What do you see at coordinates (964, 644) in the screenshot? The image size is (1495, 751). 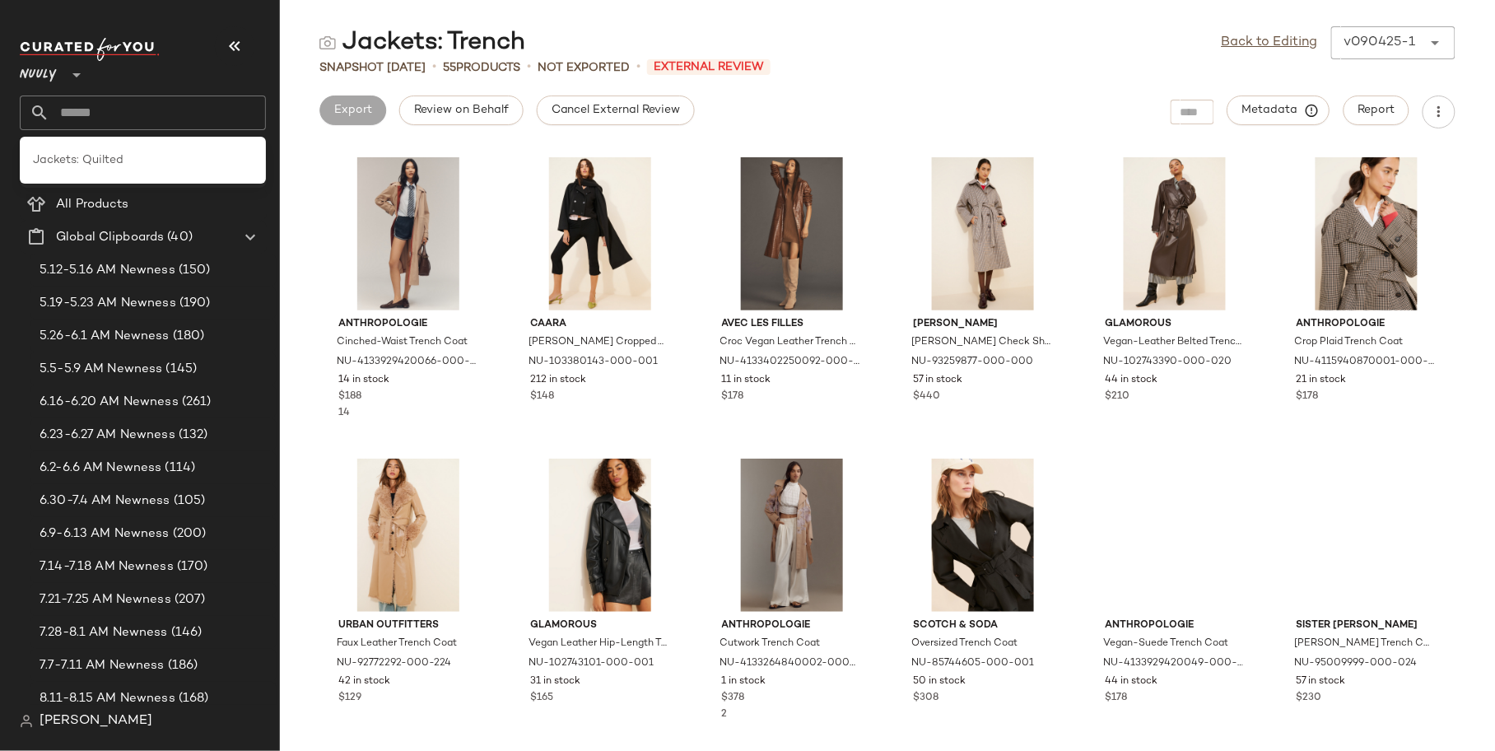 I see `span: Oversized Trench Coat` at bounding box center [964, 644].